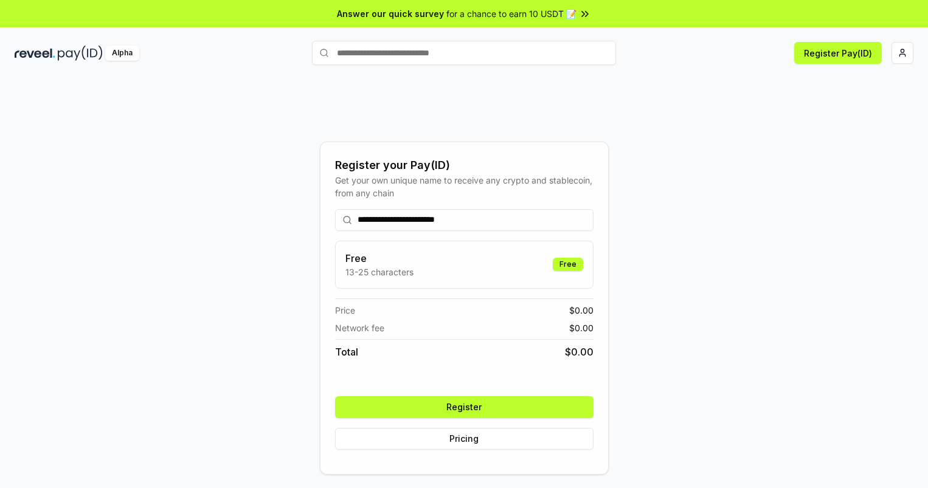  I want to click on div: Free, so click(568, 265).